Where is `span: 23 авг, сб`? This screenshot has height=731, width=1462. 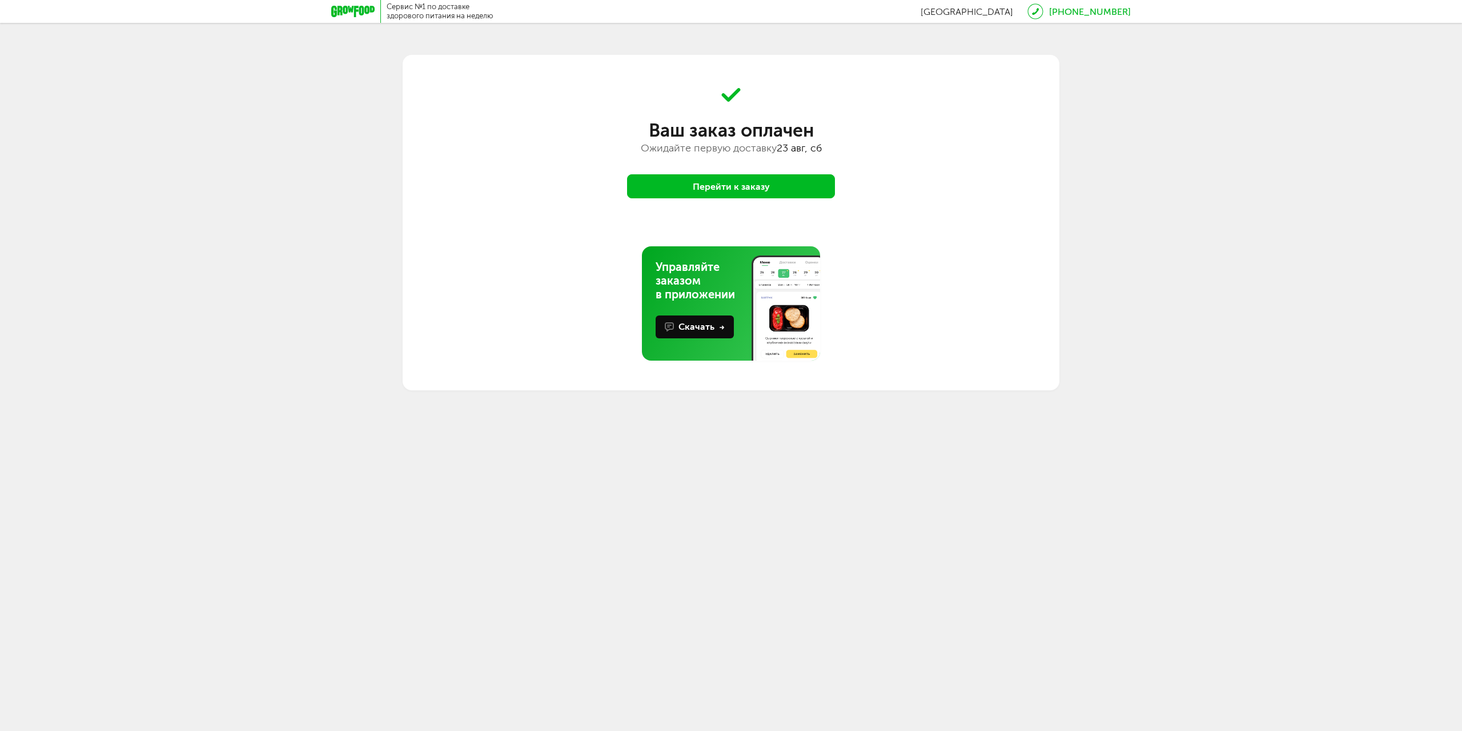 span: 23 авг, сб is located at coordinates (799, 148).